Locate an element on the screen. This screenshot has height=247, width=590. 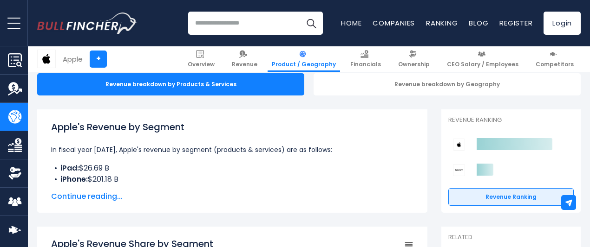
b: iPhone: is located at coordinates (74, 179).